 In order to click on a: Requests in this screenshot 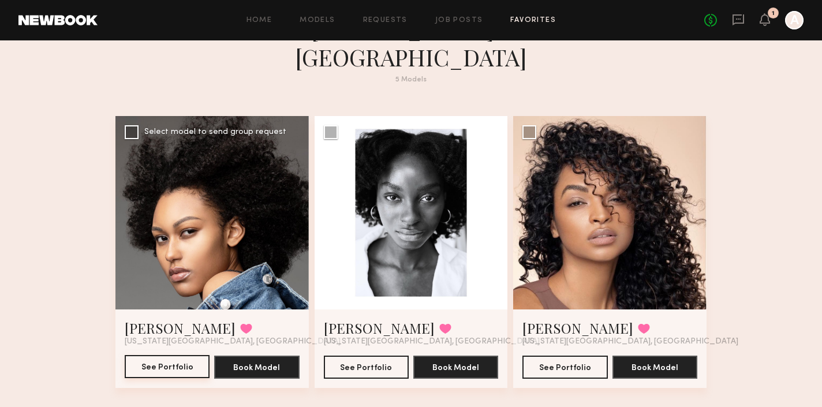, I will do `click(385, 20)`.